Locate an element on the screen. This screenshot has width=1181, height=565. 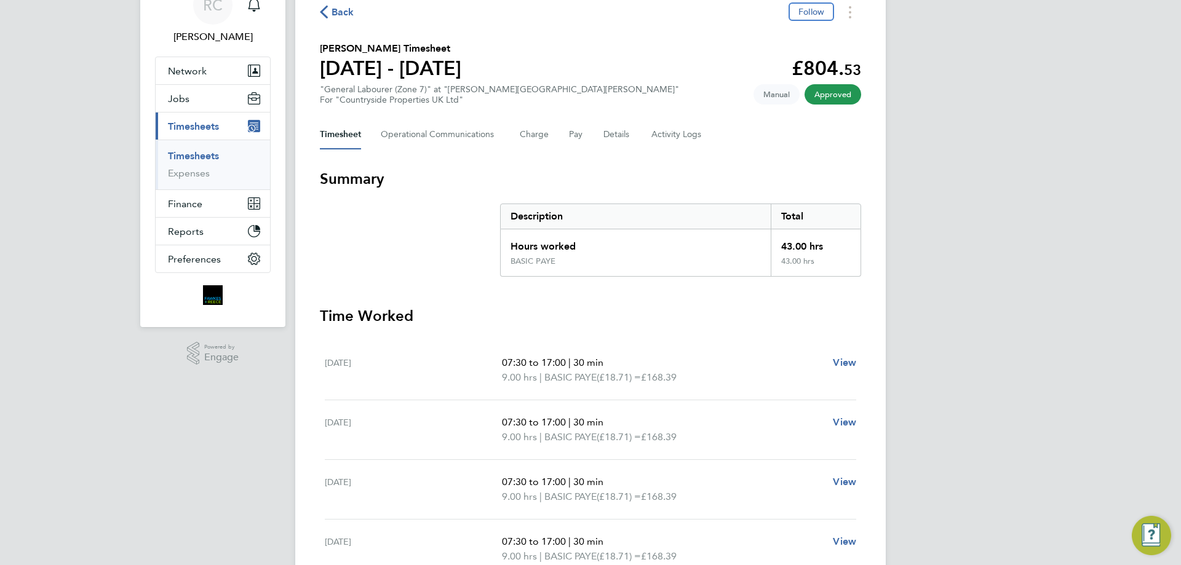
button: Preferences is located at coordinates (213, 259).